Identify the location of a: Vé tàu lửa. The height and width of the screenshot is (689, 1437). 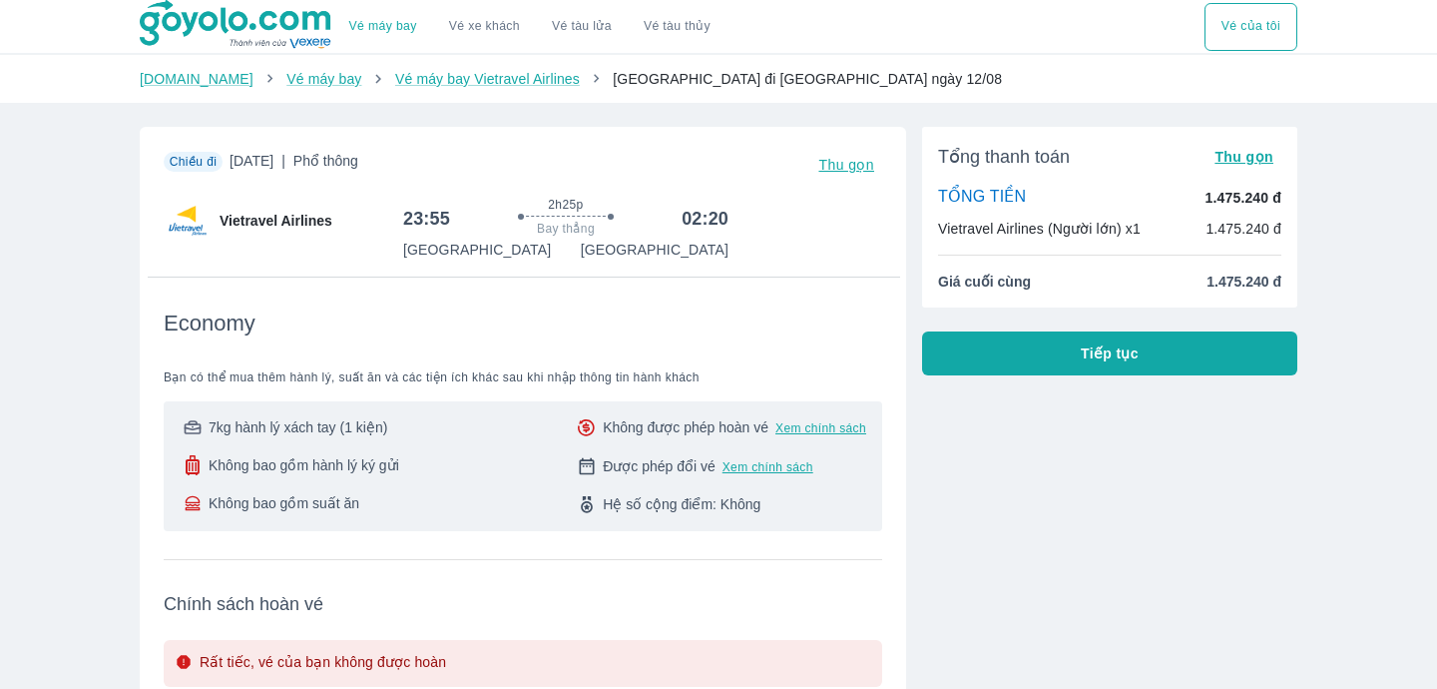
(582, 27).